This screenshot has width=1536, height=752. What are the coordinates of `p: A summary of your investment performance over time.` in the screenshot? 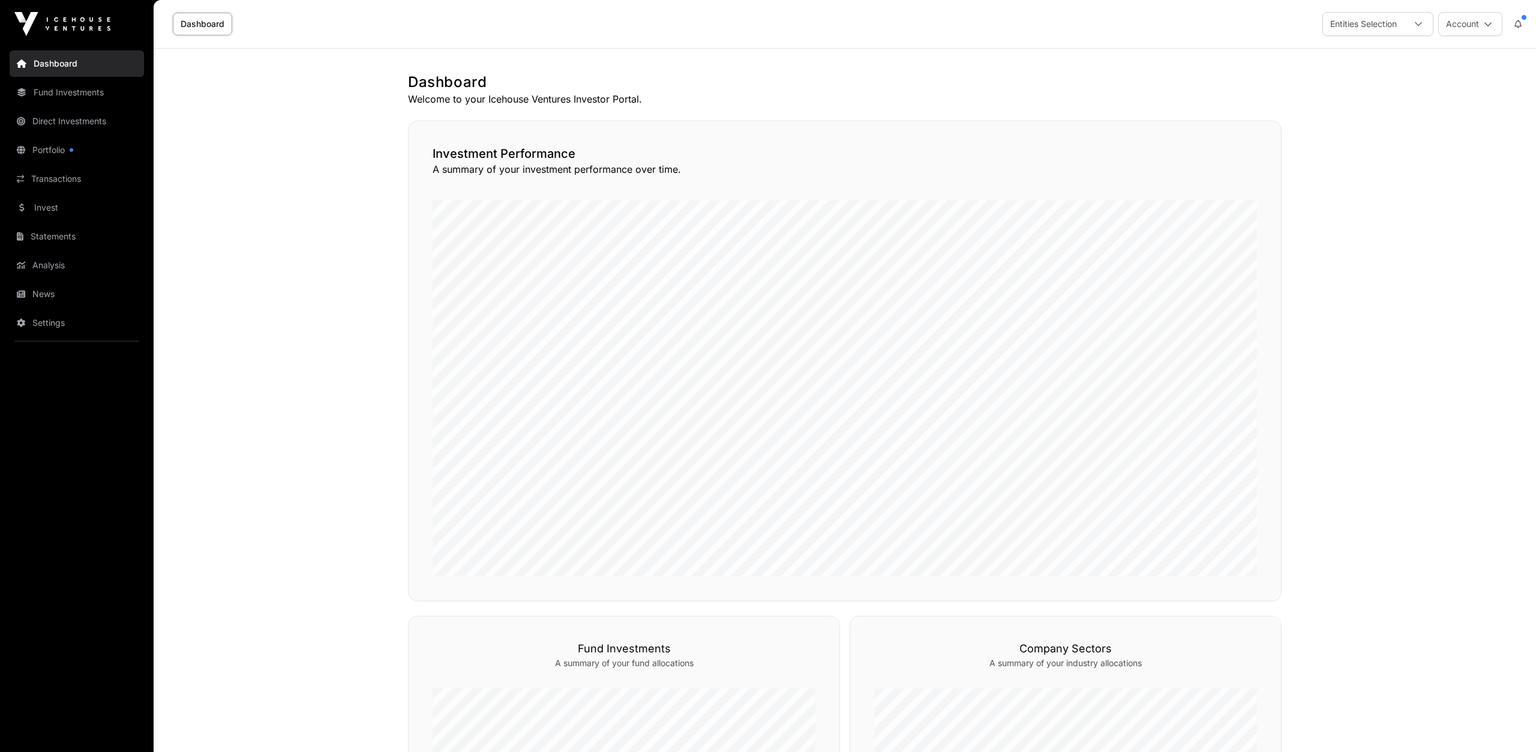 It's located at (845, 169).